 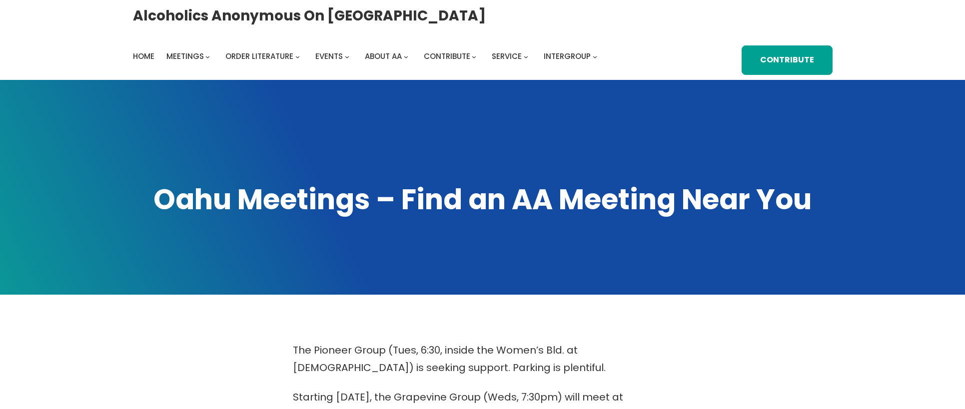 What do you see at coordinates (483, 200) in the screenshot?
I see `h1: Oahu Meetings – Find an AA Meeting Near You` at bounding box center [483, 200].